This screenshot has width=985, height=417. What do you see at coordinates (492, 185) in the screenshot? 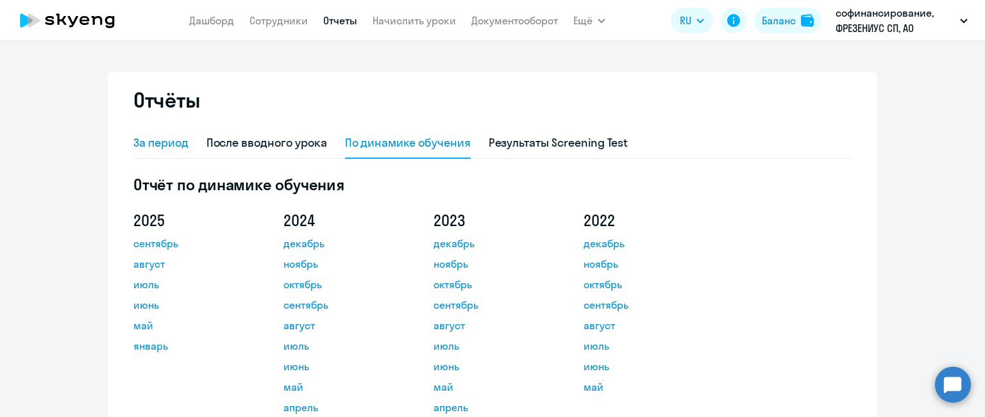
I see `h5: Отчёт по динамике обучения` at bounding box center [492, 185].